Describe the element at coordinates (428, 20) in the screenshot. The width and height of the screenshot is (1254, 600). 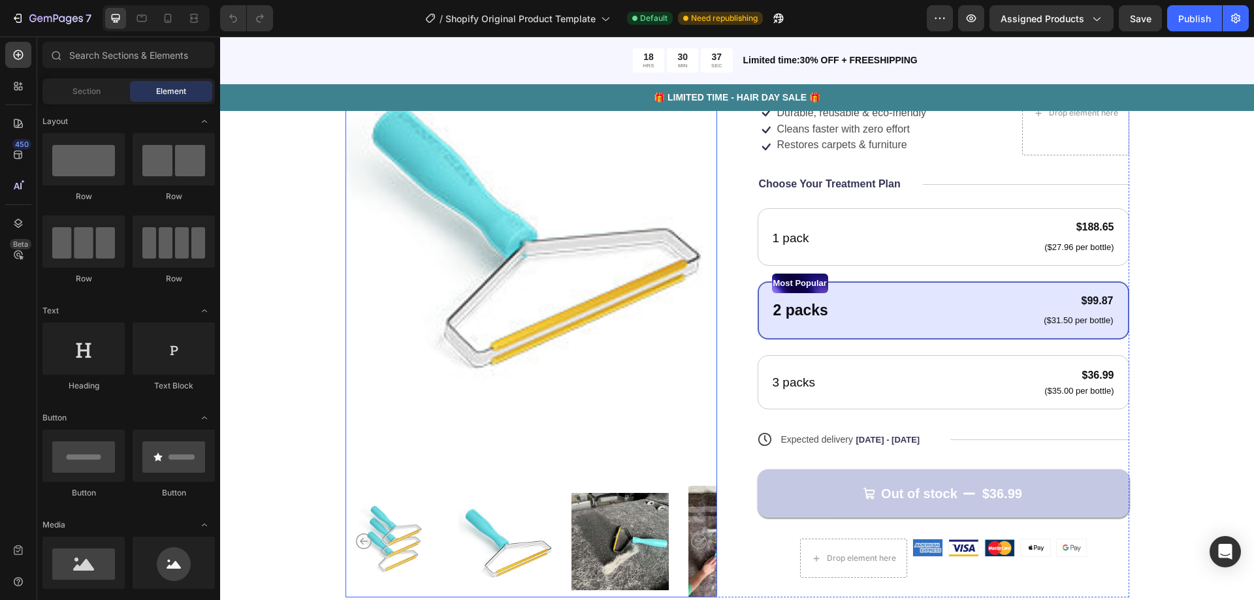
I see `div: 18` at that location.